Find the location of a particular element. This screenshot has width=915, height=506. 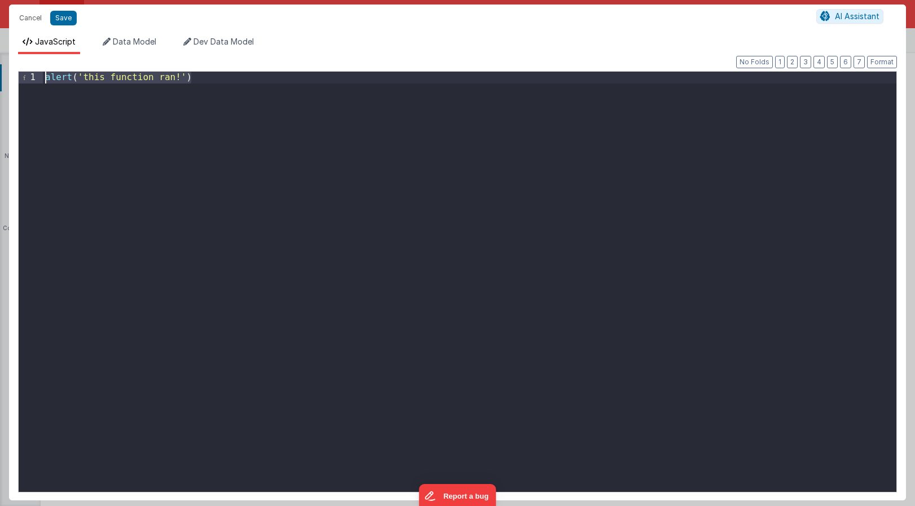

button: AI Assistant is located at coordinates (850, 16).